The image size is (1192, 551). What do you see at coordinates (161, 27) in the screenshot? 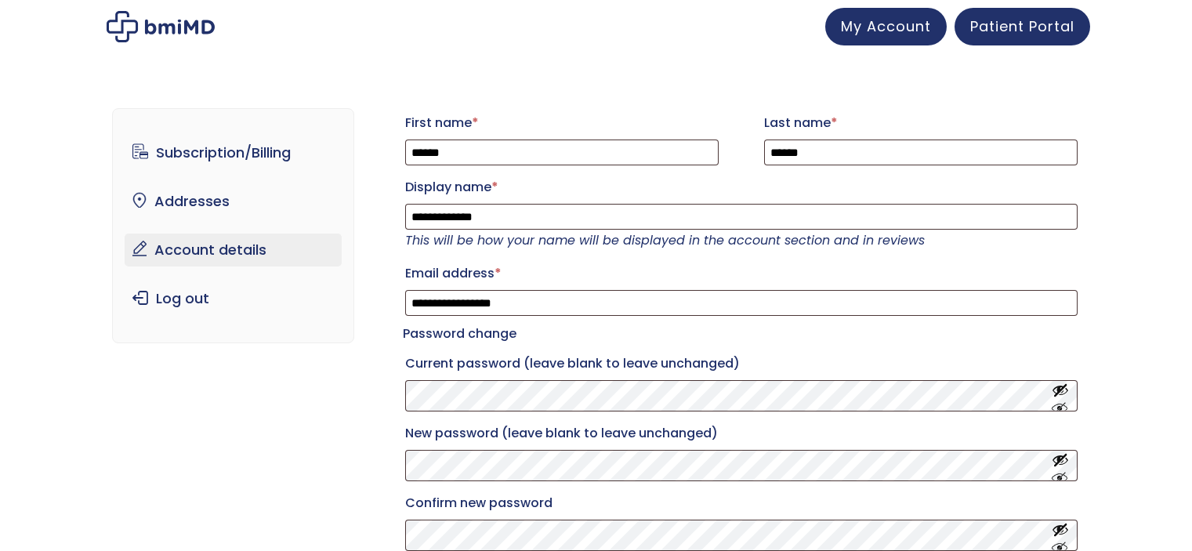
I see `div: My account` at bounding box center [161, 27].